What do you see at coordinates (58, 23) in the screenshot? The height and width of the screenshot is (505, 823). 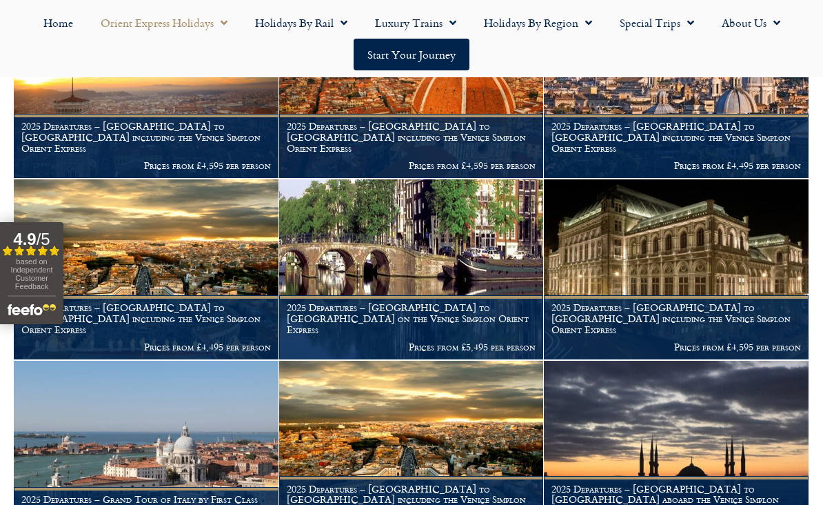 I see `a: Home` at bounding box center [58, 23].